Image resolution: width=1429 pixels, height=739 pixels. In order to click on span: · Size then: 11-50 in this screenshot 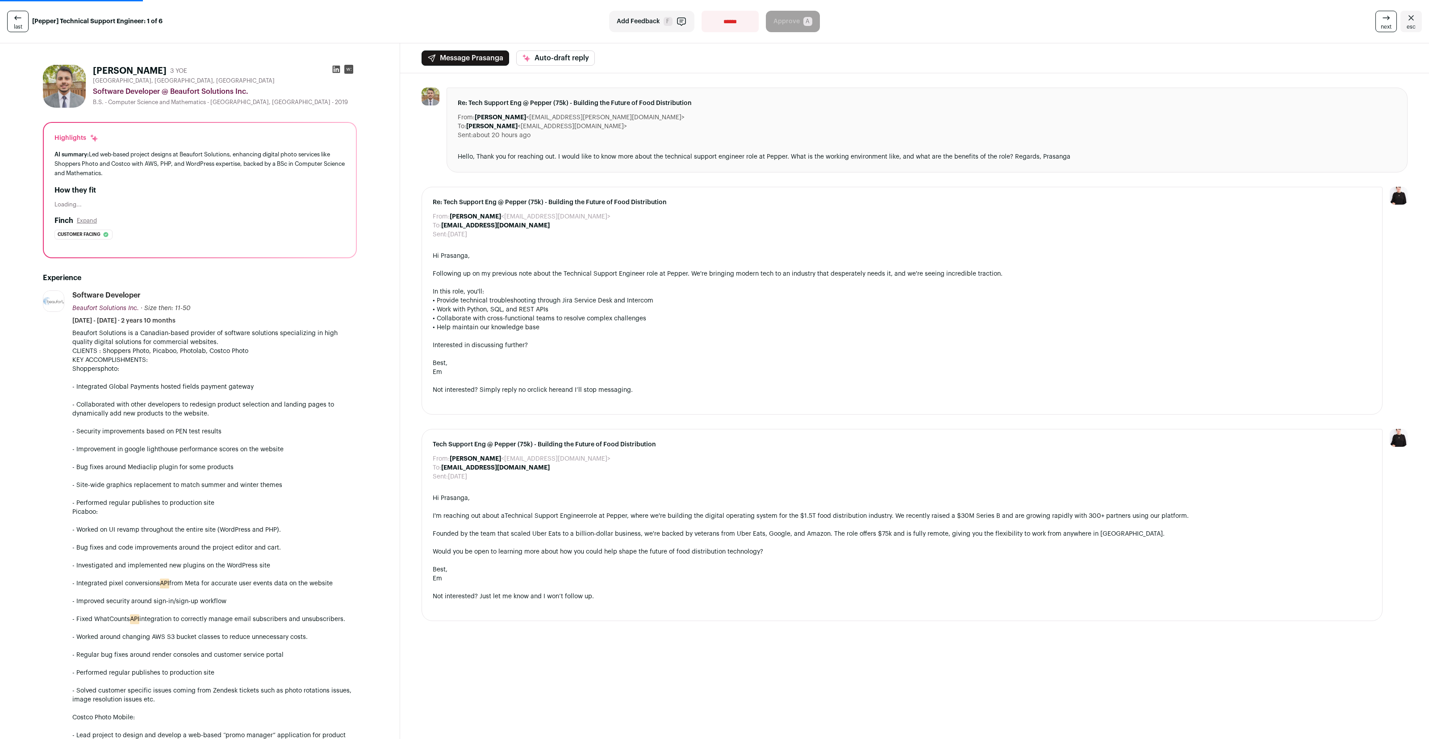, I will do `click(166, 308)`.